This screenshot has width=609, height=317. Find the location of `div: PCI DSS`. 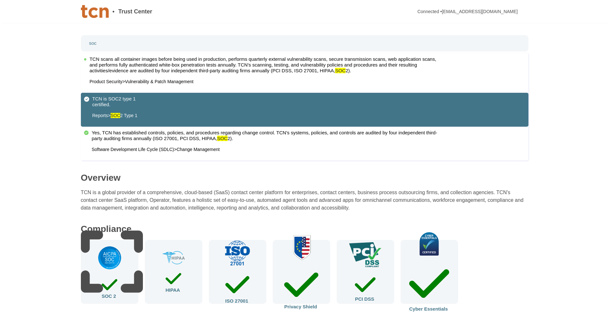

div: PCI DSS is located at coordinates (365, 287).